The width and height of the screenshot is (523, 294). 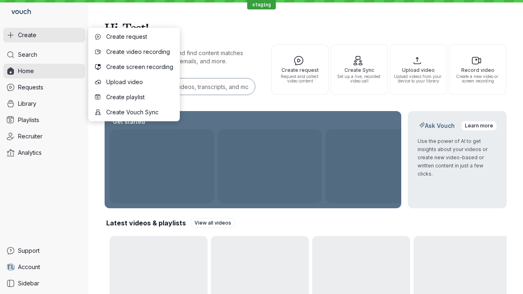 I want to click on button: Create, so click(x=44, y=35).